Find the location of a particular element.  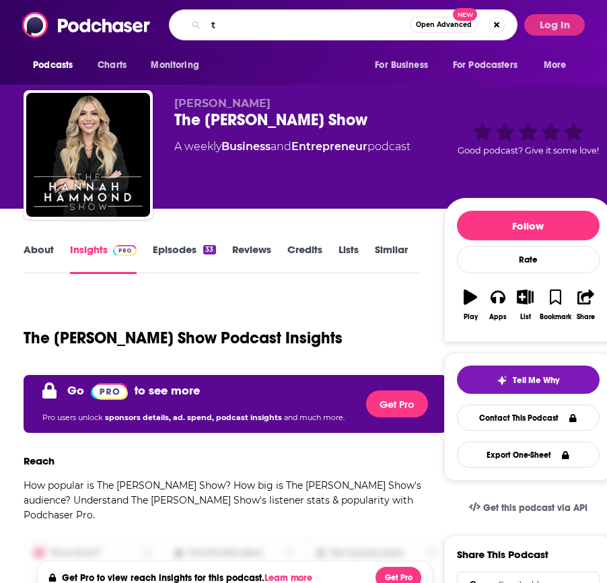

button: Share is located at coordinates (586, 305).